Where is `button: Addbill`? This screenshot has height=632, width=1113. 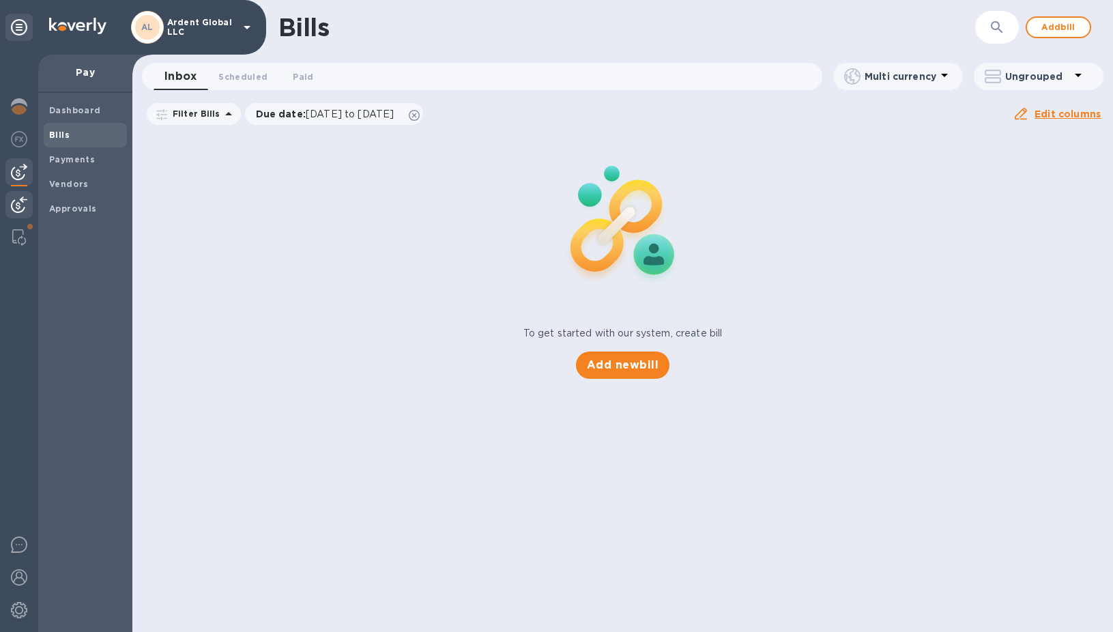 button: Addbill is located at coordinates (1058, 27).